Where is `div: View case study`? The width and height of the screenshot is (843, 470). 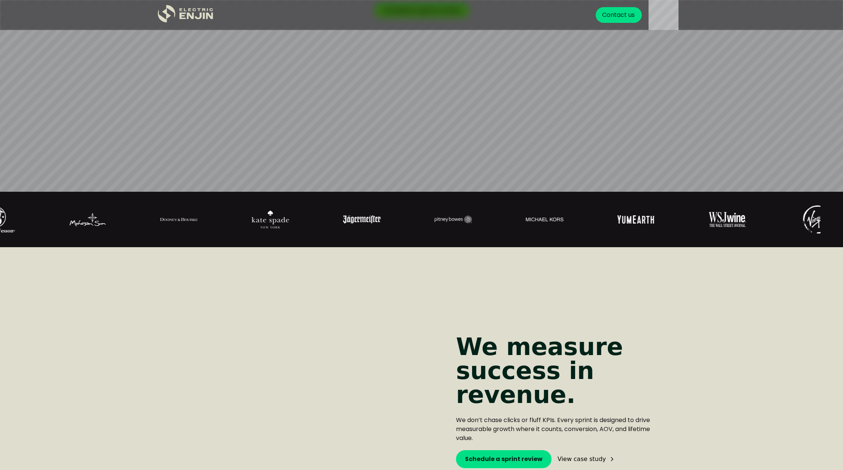
div: View case study is located at coordinates (582, 459).